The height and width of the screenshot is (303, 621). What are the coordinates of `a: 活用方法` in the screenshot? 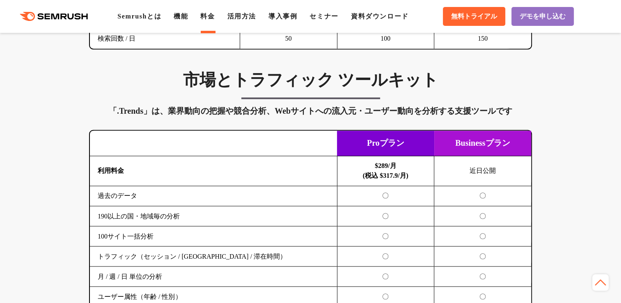 It's located at (242, 16).